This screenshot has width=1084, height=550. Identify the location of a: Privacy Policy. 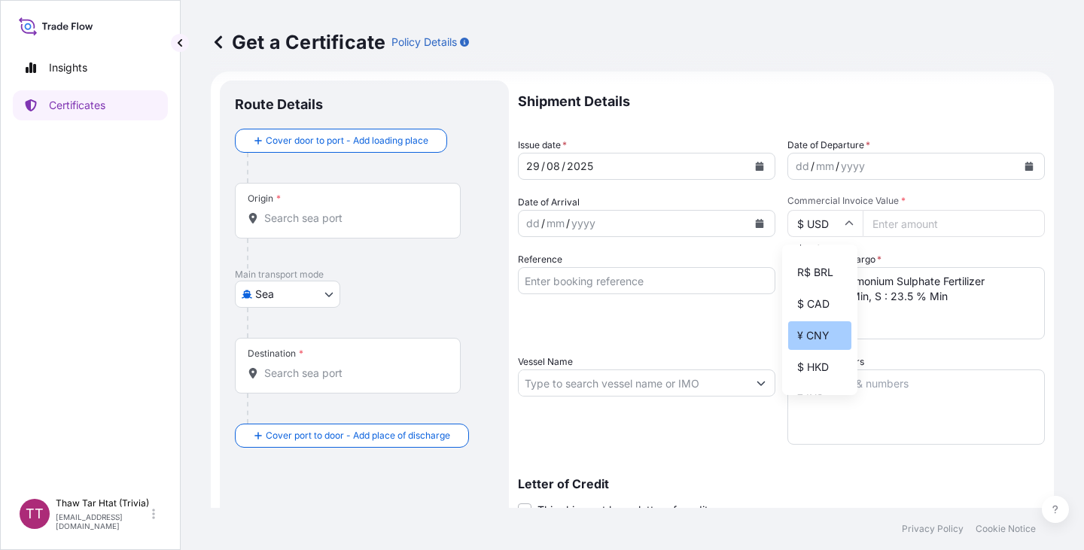
(933, 529).